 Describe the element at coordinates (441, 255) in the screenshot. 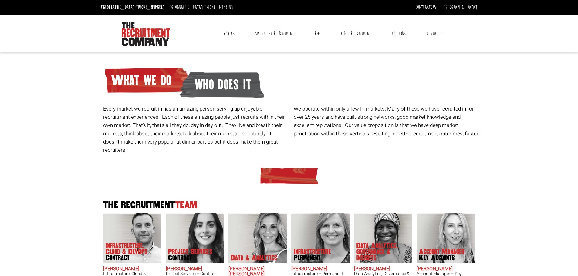

I see `p: Account Manager` at that location.